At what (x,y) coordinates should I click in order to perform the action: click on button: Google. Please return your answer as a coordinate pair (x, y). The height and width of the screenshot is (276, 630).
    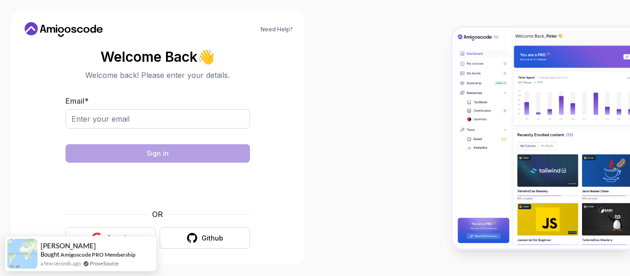
    Looking at the image, I should click on (111, 238).